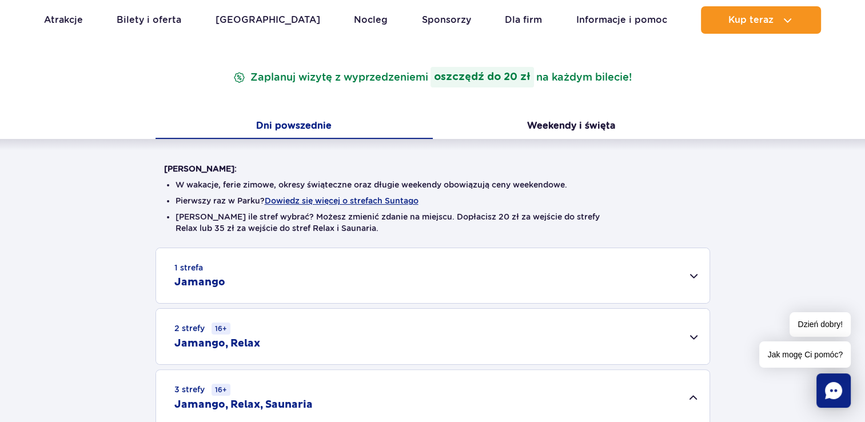 This screenshot has height=422, width=865. Describe the element at coordinates (217, 344) in the screenshot. I see `h2: Jamango, Relax` at that location.